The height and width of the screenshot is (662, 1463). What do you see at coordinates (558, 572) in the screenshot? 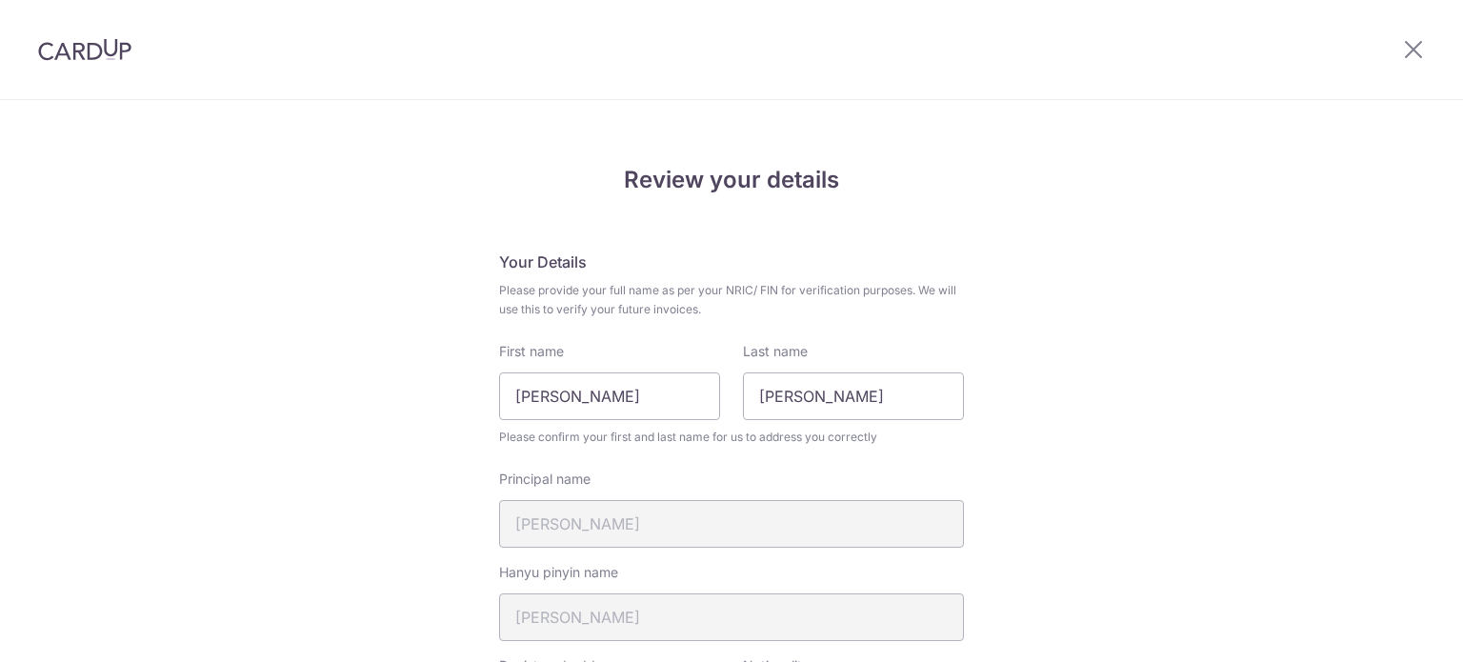
I see `label: Hanyu pinyin name` at bounding box center [558, 572].